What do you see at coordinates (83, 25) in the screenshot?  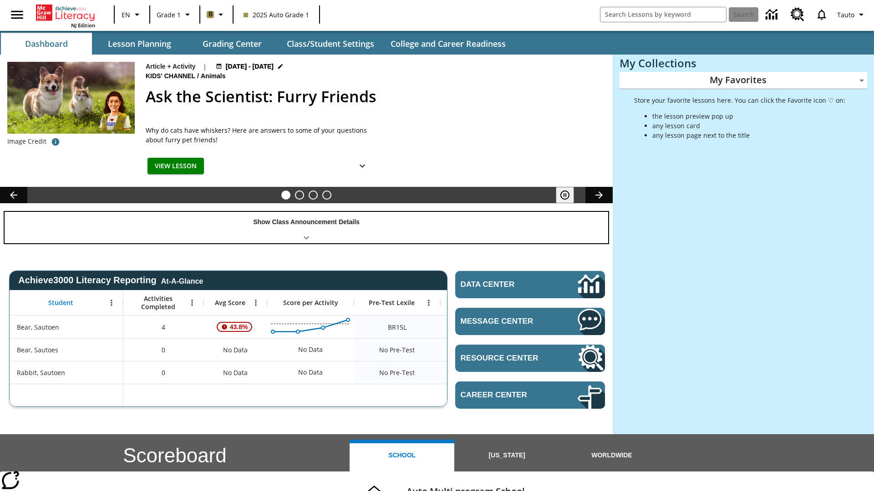 I see `span: NJ Edition` at bounding box center [83, 25].